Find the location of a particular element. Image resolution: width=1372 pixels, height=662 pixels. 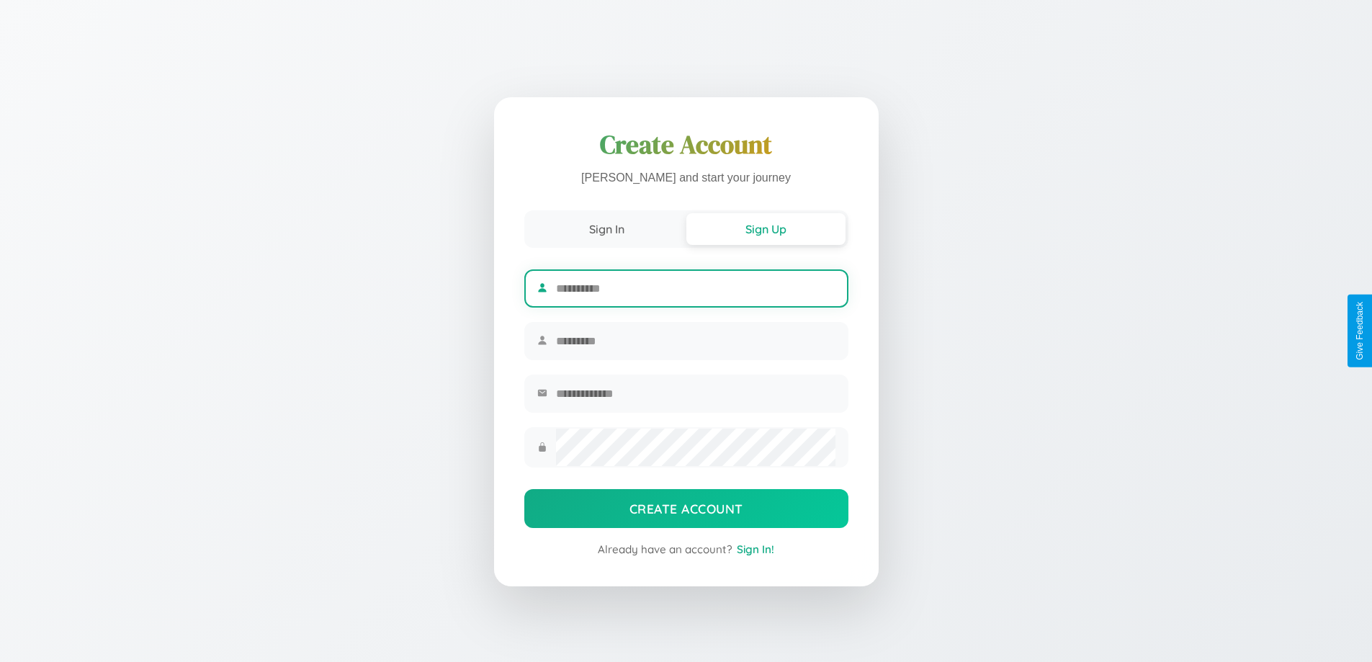

button: Sign Up is located at coordinates (766, 229).